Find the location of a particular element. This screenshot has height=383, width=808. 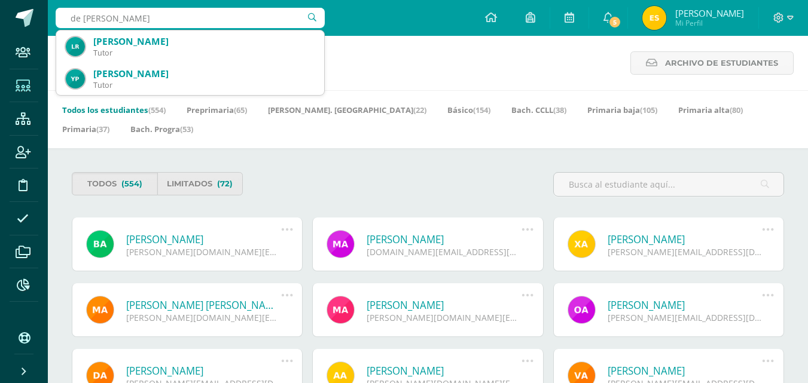

span: Mi Perfil is located at coordinates (709, 23).